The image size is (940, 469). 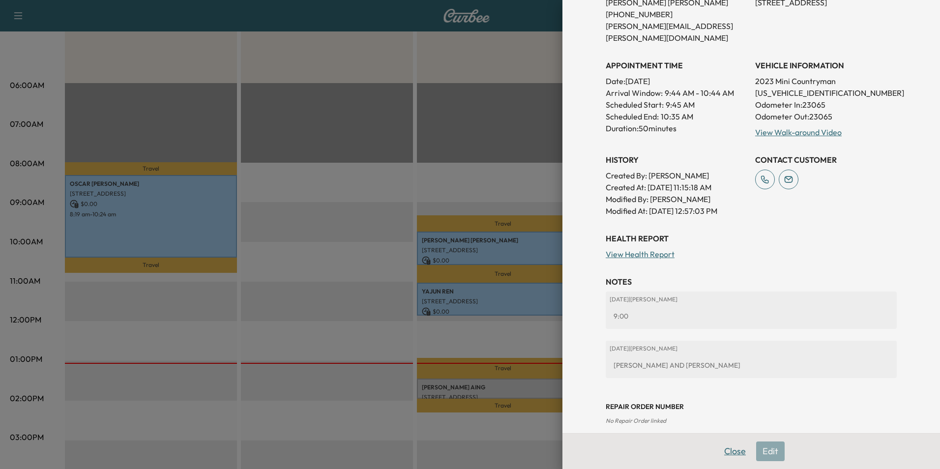 I want to click on h3: History, so click(x=676, y=160).